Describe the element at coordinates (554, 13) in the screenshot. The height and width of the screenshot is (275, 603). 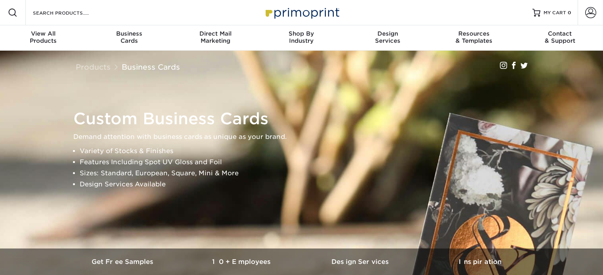
I see `span: MY CART` at that location.